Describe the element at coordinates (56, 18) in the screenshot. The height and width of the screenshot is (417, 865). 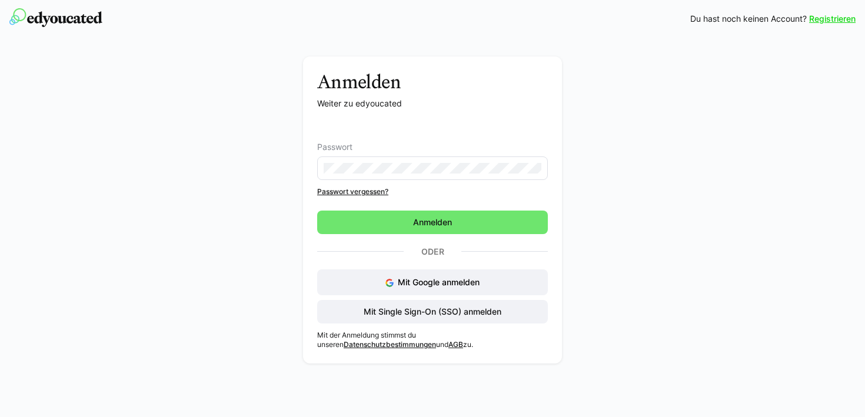
I see `img: edyoucated` at that location.